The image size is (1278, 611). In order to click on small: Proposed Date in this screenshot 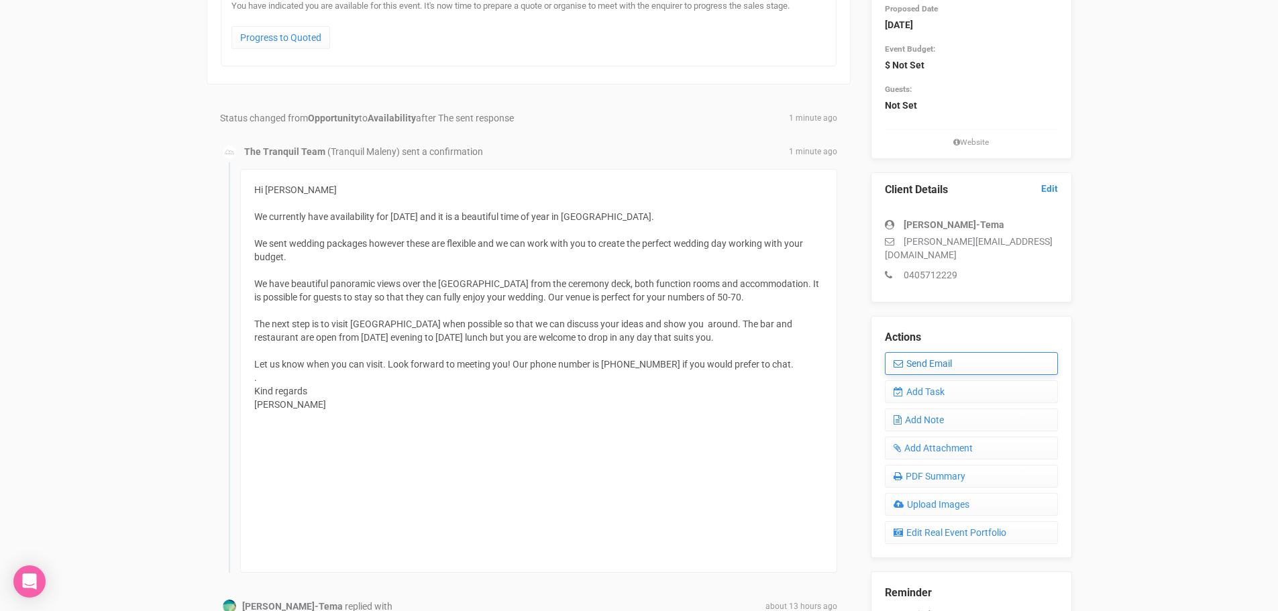, I will do `click(911, 9)`.